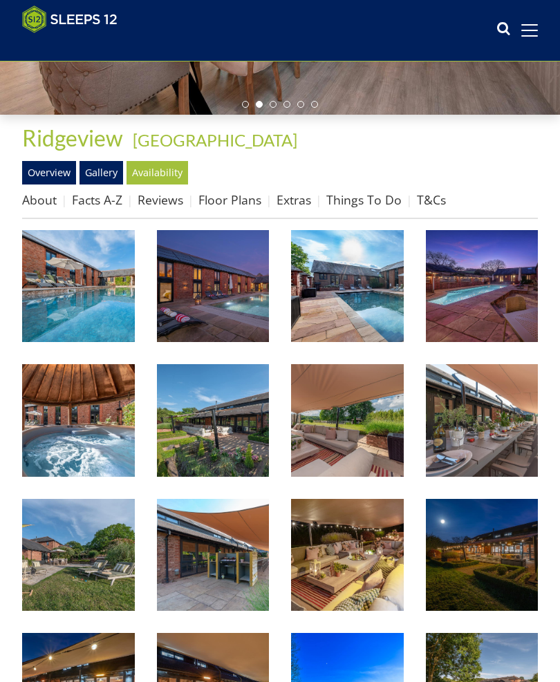 The height and width of the screenshot is (682, 560). Describe the element at coordinates (101, 173) in the screenshot. I see `a: Gallery` at that location.